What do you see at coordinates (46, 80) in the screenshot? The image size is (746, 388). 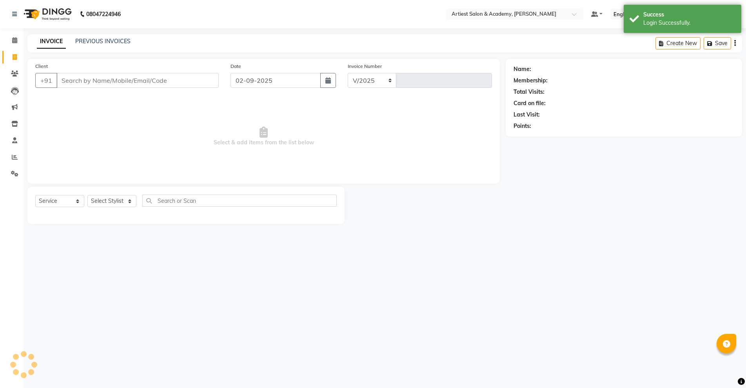 I see `button: +91` at bounding box center [46, 80].